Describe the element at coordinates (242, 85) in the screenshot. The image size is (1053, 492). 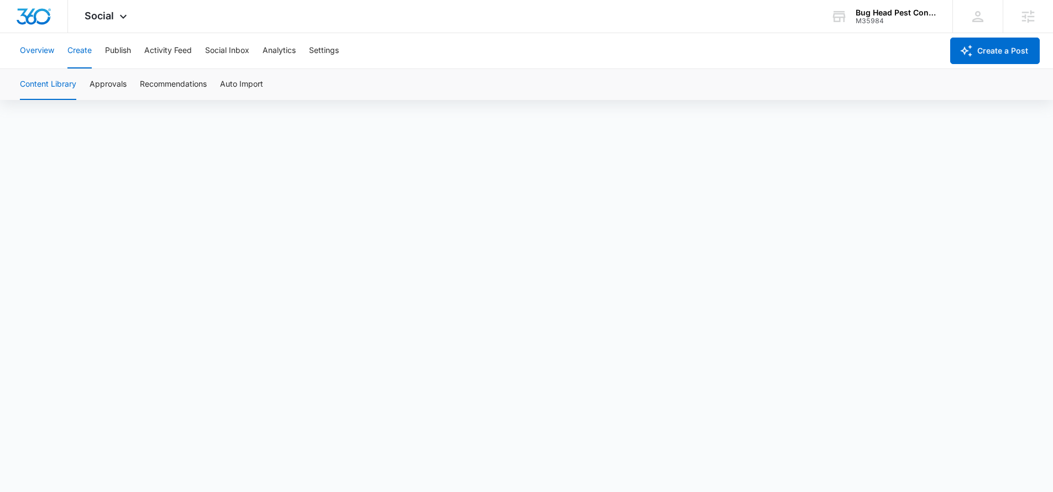
I see `button: Auto Import` at that location.